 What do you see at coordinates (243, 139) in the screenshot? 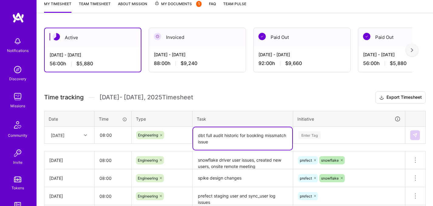
I see `textarea: dbt full audit historic for bookling missmatch issue` at bounding box center [243, 139].